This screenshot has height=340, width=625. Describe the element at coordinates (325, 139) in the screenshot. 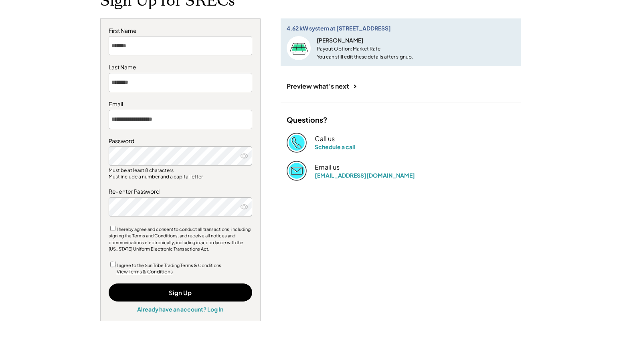

I see `div: Call us` at that location.